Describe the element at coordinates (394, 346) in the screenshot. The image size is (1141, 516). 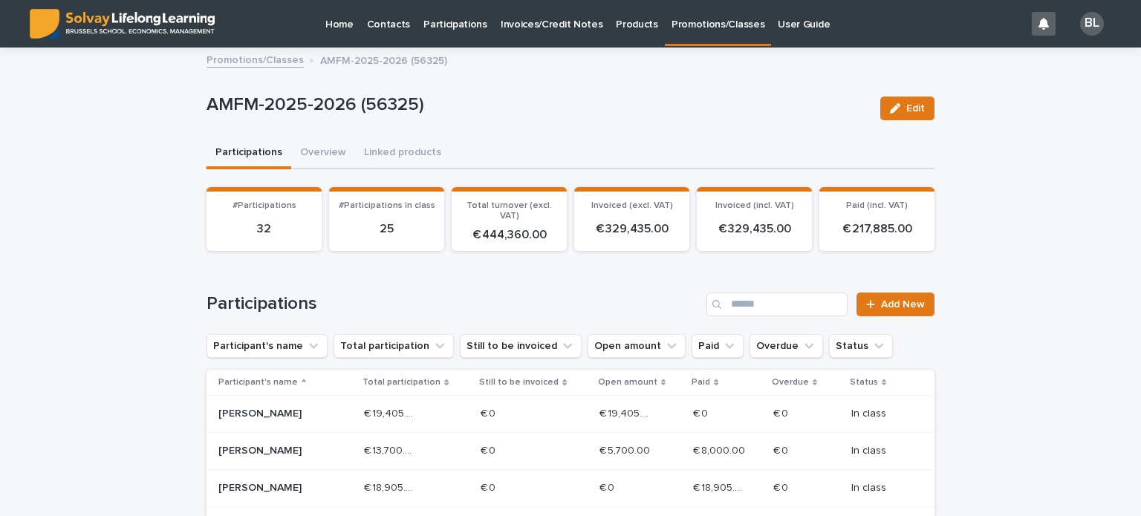
I see `button: Total participation` at that location.